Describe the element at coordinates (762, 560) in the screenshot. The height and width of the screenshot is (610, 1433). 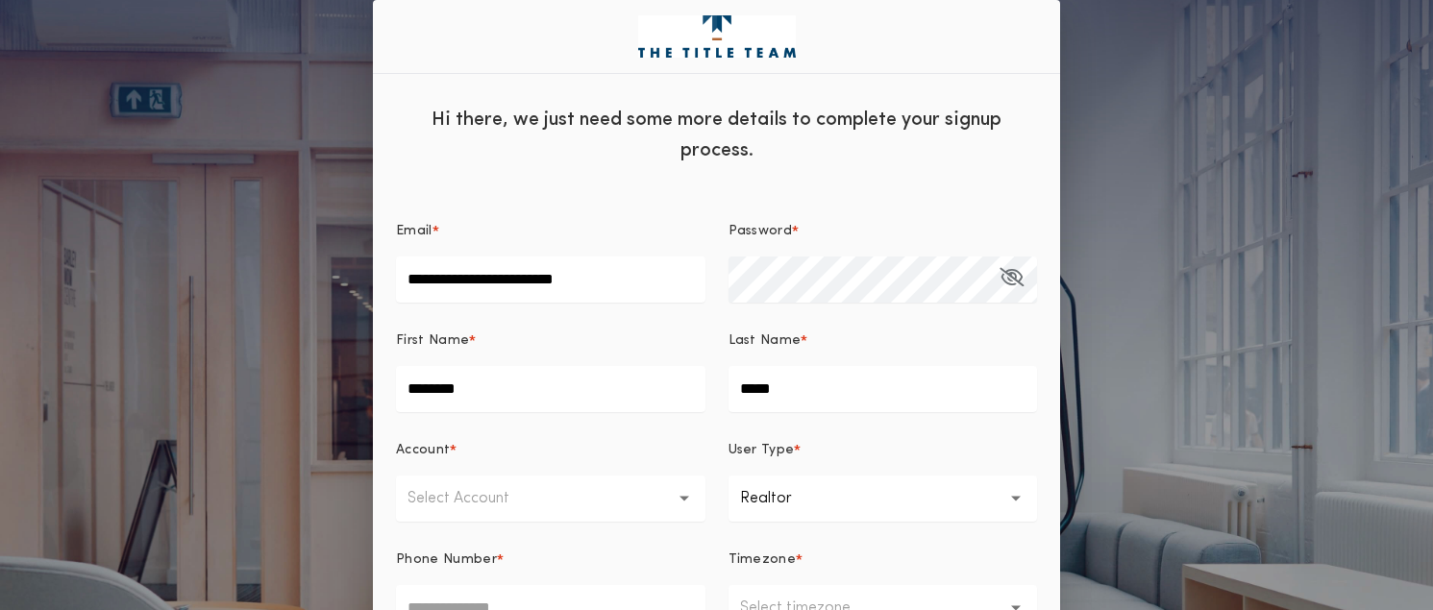
I see `p: Timezone` at that location.